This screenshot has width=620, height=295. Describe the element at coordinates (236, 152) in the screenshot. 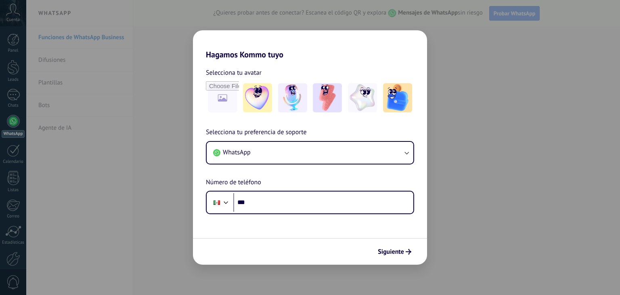

I see `span: WhatsApp` at that location.